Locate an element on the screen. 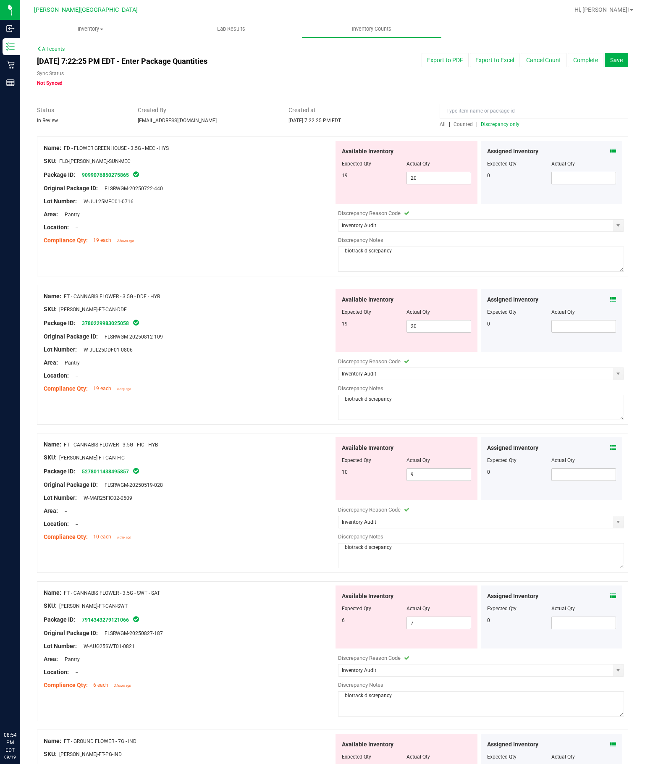  span: Location: is located at coordinates (56, 227).